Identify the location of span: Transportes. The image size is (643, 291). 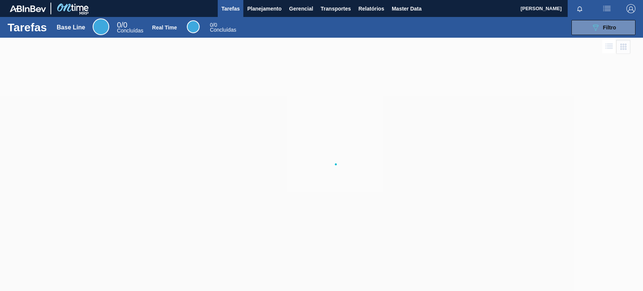
(336, 9).